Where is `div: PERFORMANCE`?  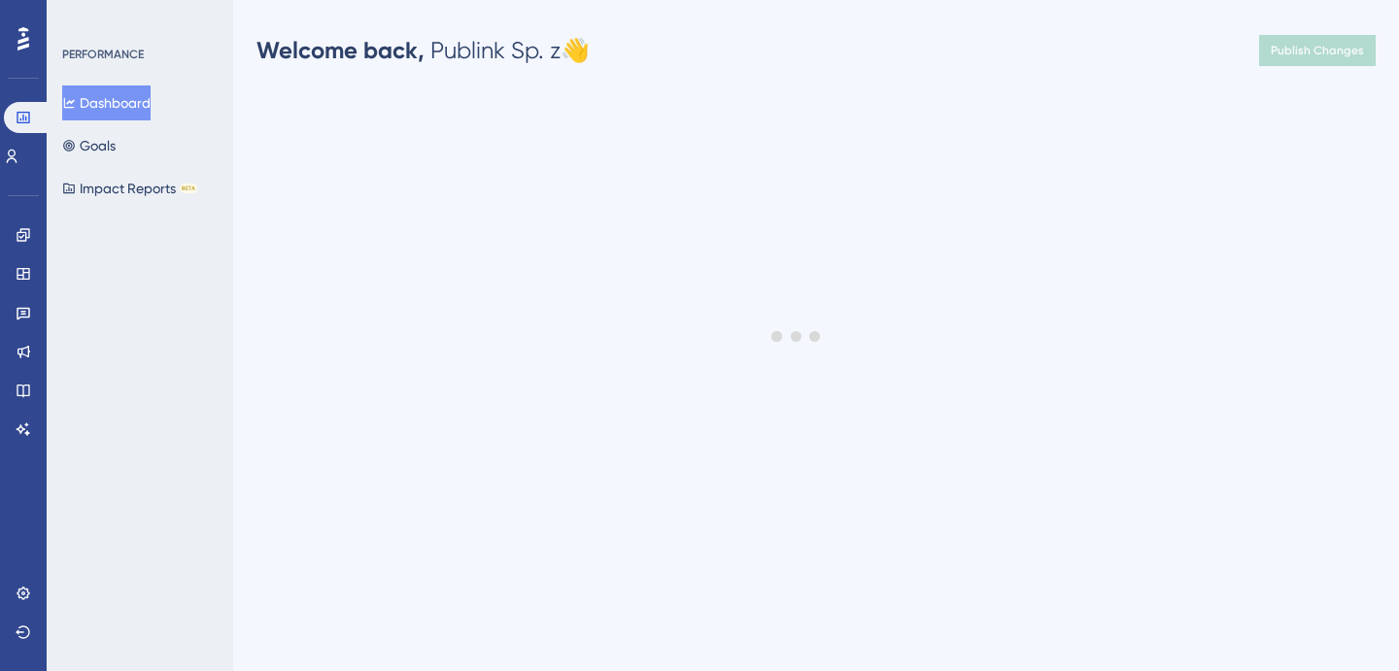
div: PERFORMANCE is located at coordinates (103, 54).